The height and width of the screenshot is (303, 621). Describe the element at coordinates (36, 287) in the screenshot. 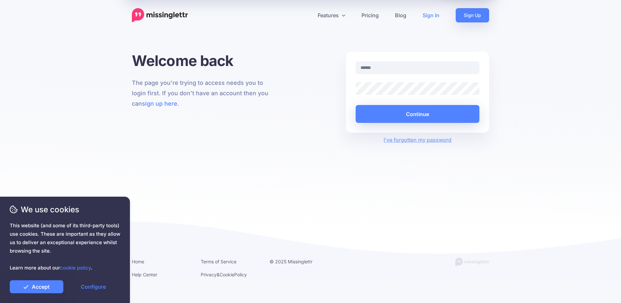

I see `a: Accept` at that location.